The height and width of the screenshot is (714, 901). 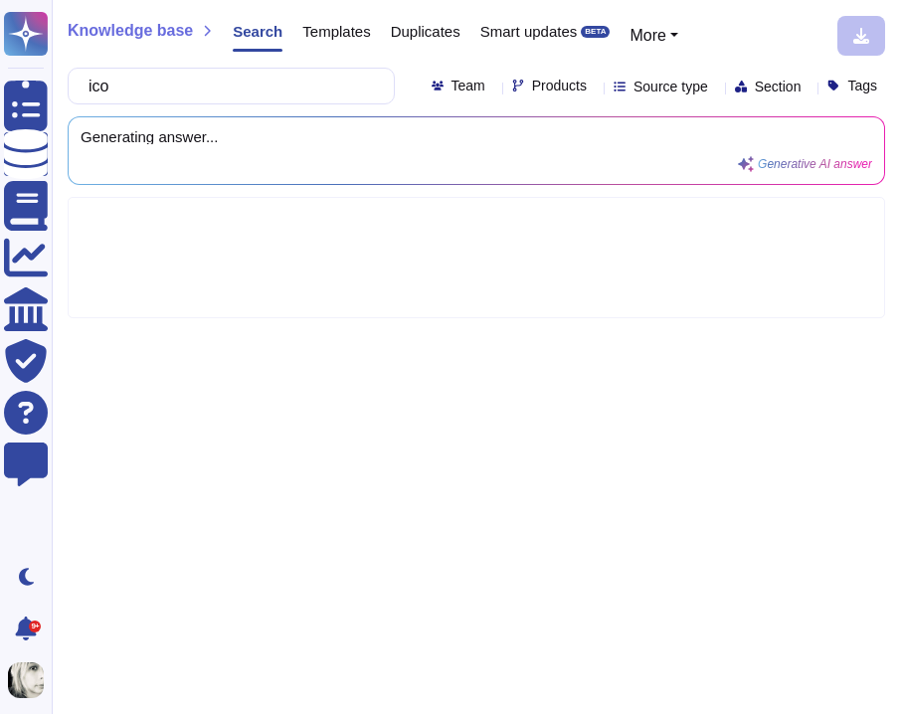 I want to click on img: user, so click(x=26, y=680).